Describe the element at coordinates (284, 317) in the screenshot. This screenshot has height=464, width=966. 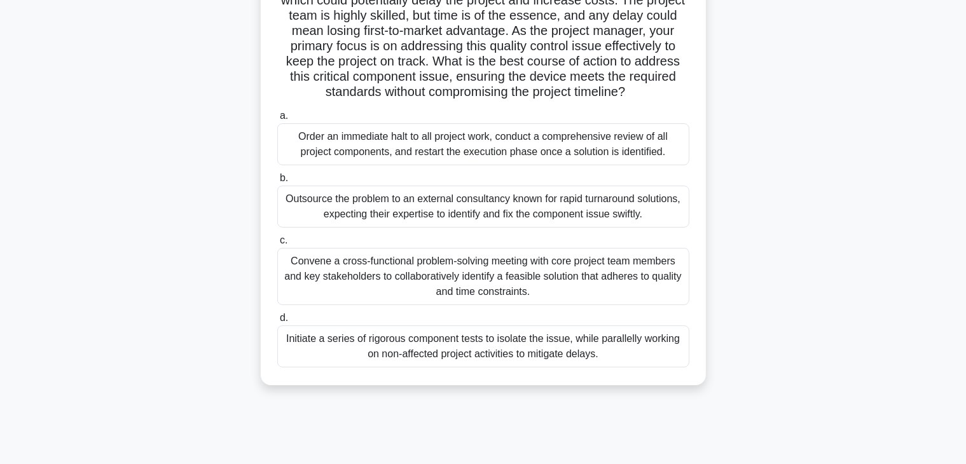
I see `span: d.` at that location.